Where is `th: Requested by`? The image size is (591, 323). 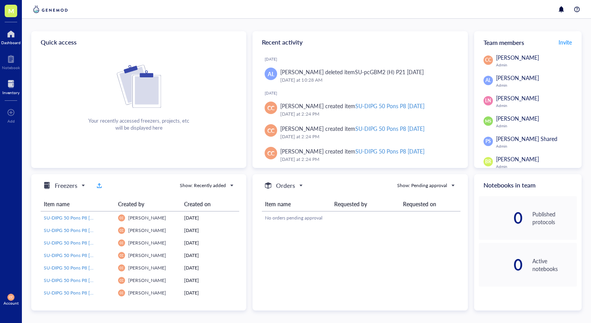 th: Requested by is located at coordinates (366, 204).